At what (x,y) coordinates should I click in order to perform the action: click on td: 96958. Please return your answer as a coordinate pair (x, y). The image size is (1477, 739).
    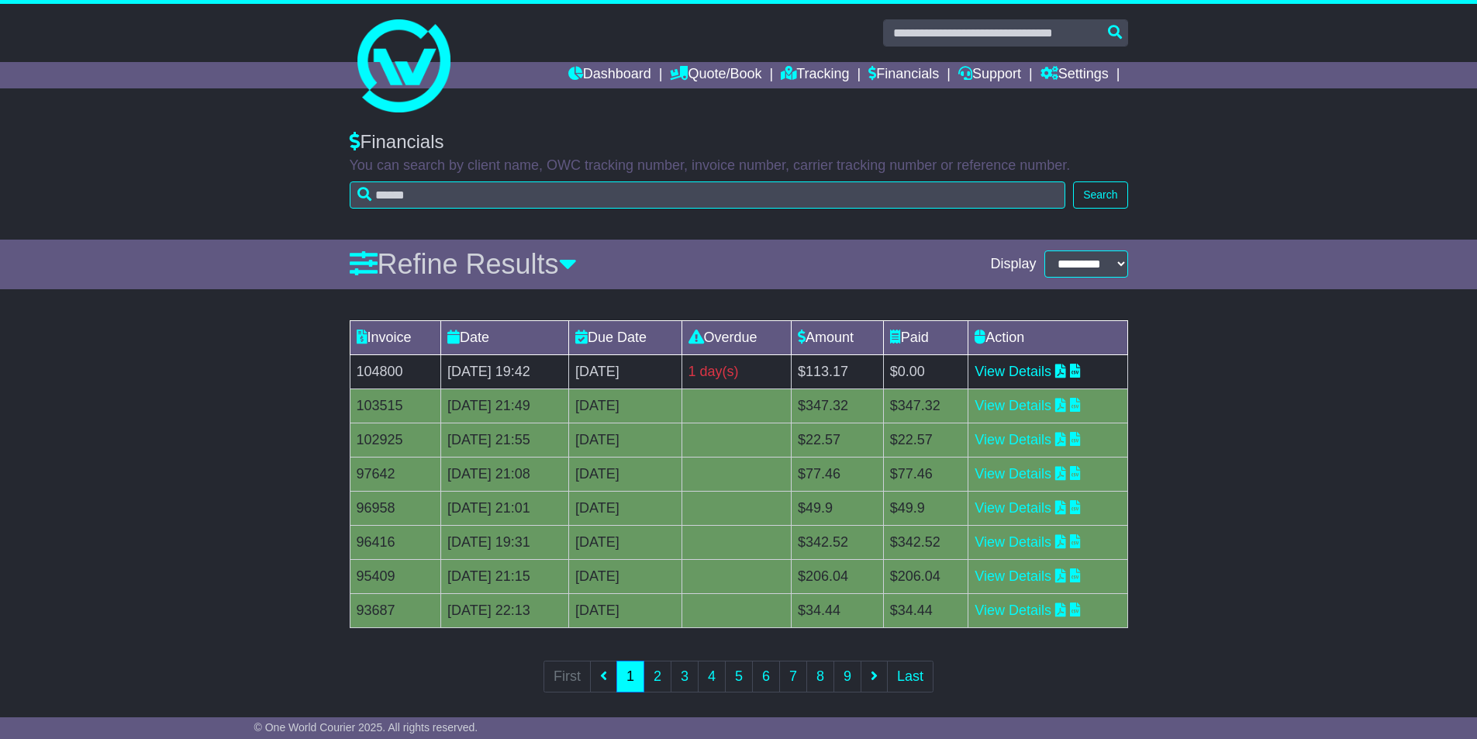
    Looking at the image, I should click on (395, 508).